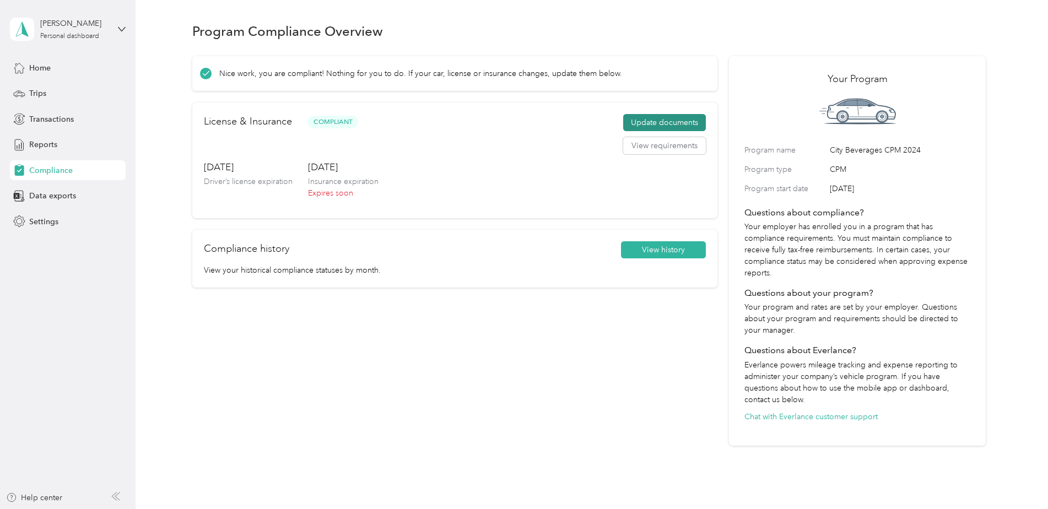  What do you see at coordinates (900, 150) in the screenshot?
I see `span: City Beverages CPM 2024` at bounding box center [900, 150].